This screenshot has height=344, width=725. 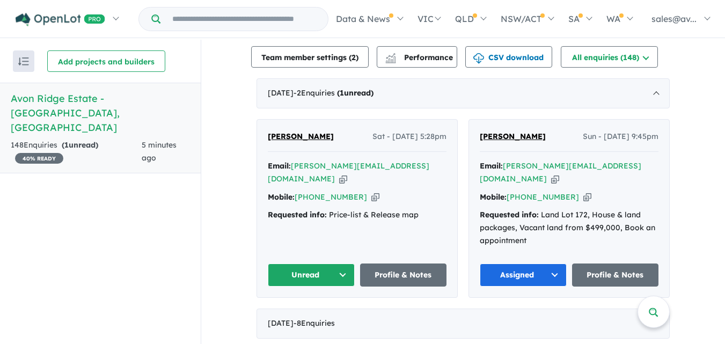 I want to click on div: Land Lot 172, House & land packages, Vacant land from $499,000, Book an appointment, so click(x=569, y=227).